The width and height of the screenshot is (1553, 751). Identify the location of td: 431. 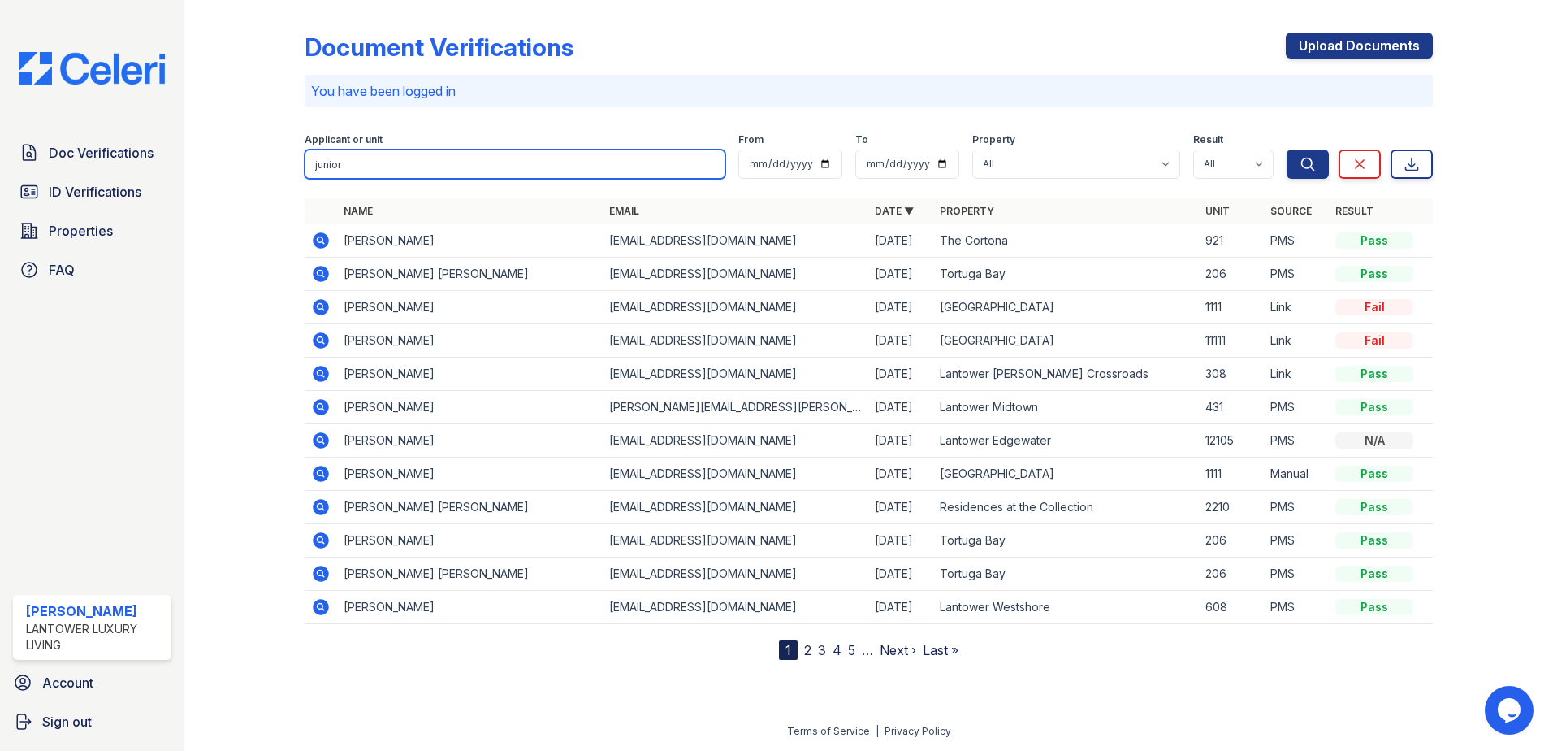
(1232, 407).